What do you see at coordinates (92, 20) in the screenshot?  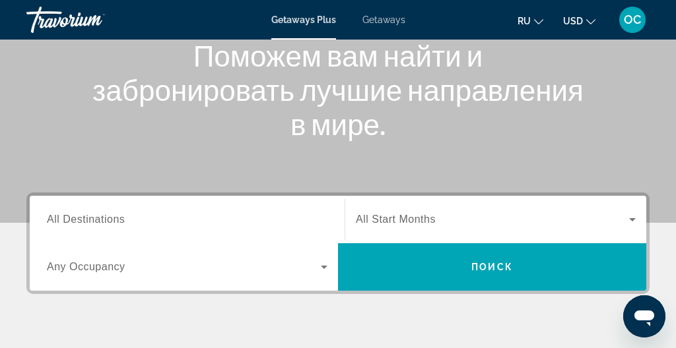 I see `a: Travorium` at bounding box center [92, 20].